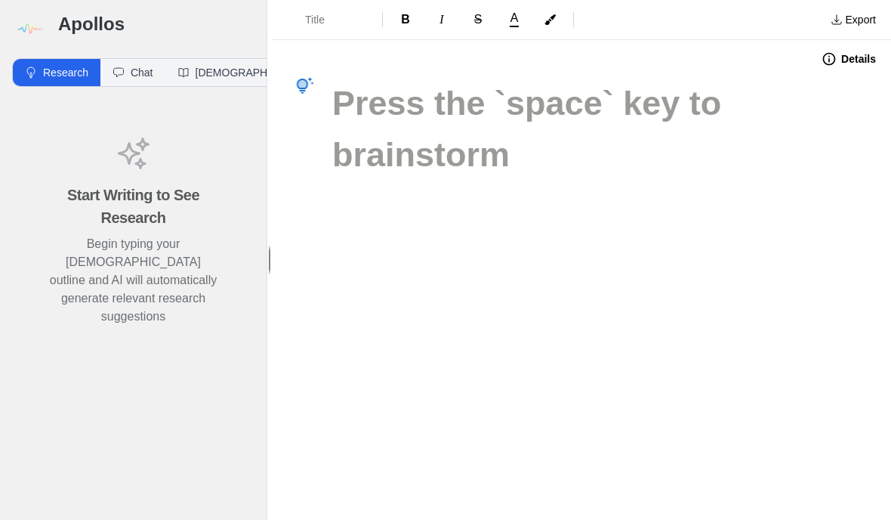  I want to click on img: logo, so click(29, 29).